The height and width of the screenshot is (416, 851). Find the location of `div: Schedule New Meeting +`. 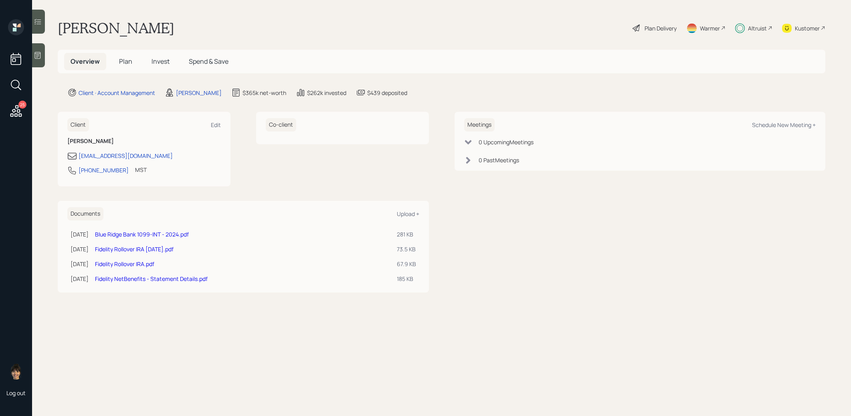

div: Schedule New Meeting + is located at coordinates (784, 125).